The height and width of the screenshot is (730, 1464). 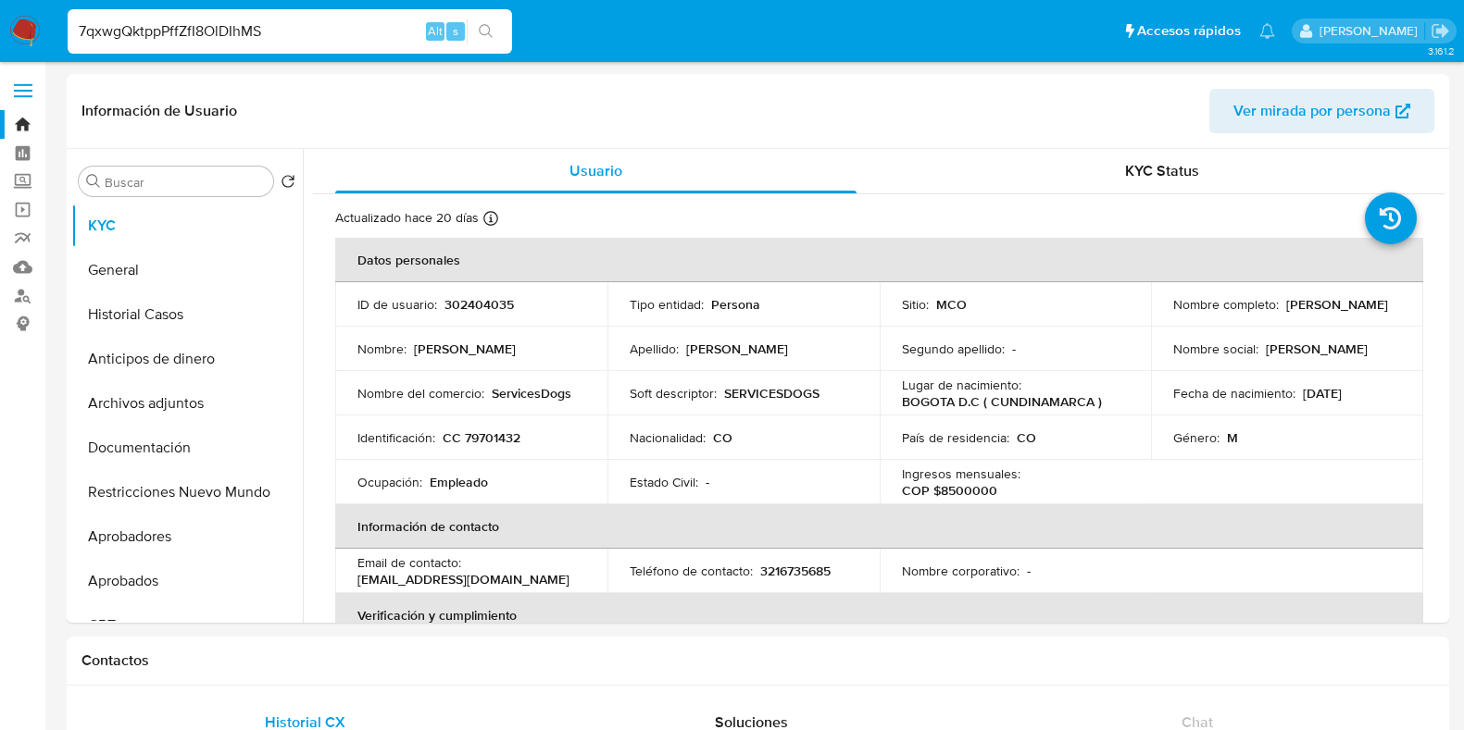 What do you see at coordinates (187, 493) in the screenshot?
I see `button: Restricciones Nuevo Mundo` at bounding box center [187, 493].